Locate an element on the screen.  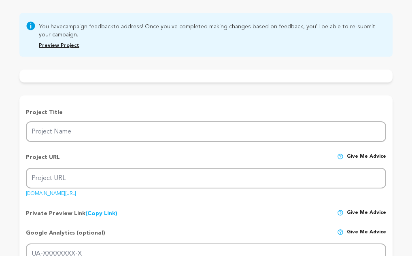
a: campaign feedback is located at coordinates (88, 27).